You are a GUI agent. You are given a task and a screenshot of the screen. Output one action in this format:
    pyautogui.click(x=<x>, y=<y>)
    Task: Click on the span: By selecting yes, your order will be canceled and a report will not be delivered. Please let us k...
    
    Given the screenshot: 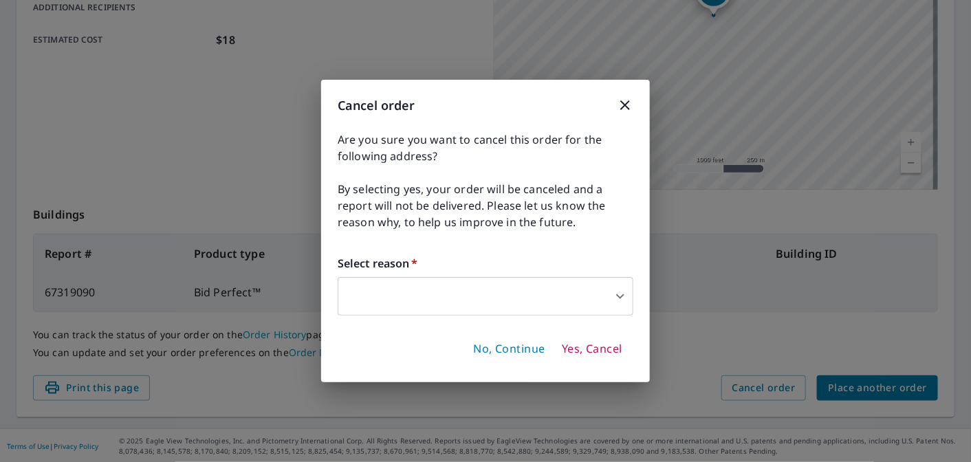 What is the action you would take?
    pyautogui.click(x=485, y=206)
    